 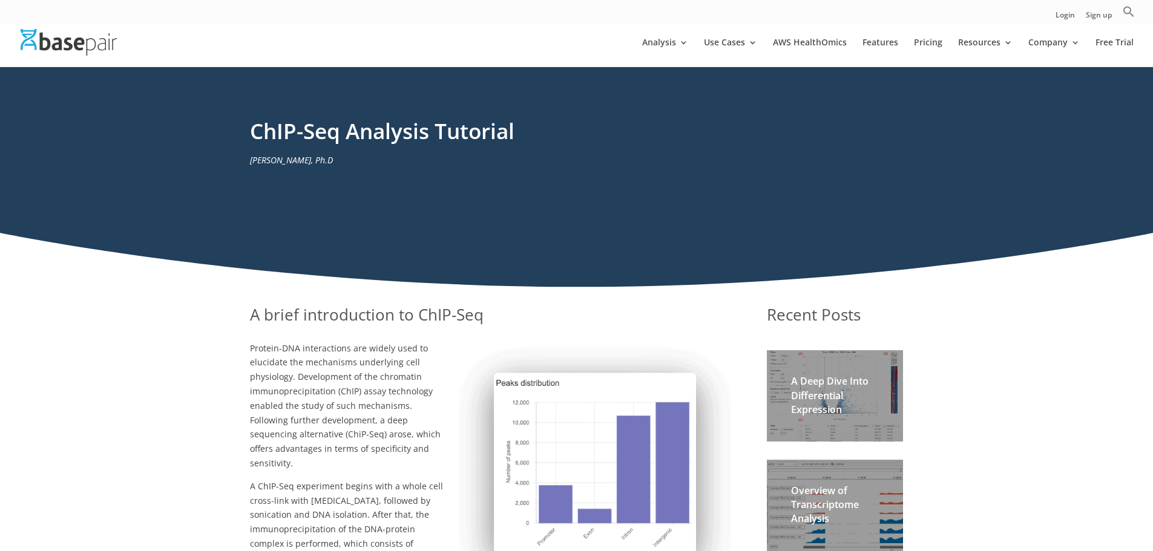 I want to click on a: Search Icon Link, so click(x=1129, y=15).